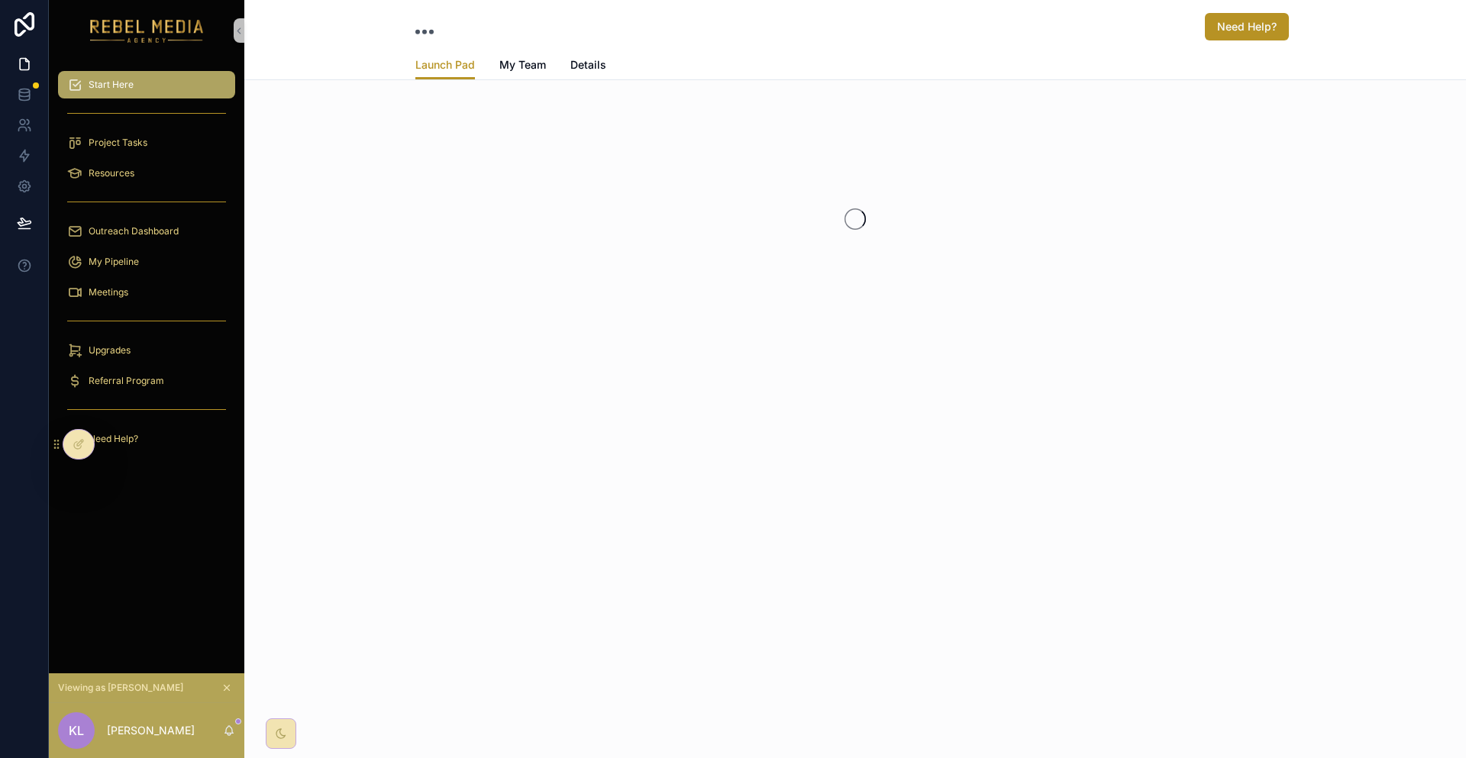 The height and width of the screenshot is (758, 1466). What do you see at coordinates (147, 31) in the screenshot?
I see `img: App logo` at bounding box center [147, 31].